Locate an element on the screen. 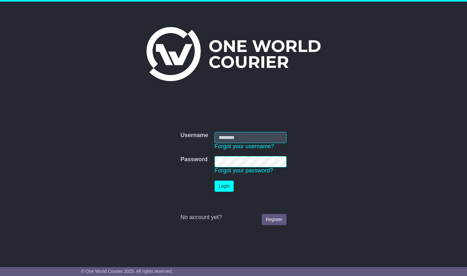  label: Username is located at coordinates (194, 136).